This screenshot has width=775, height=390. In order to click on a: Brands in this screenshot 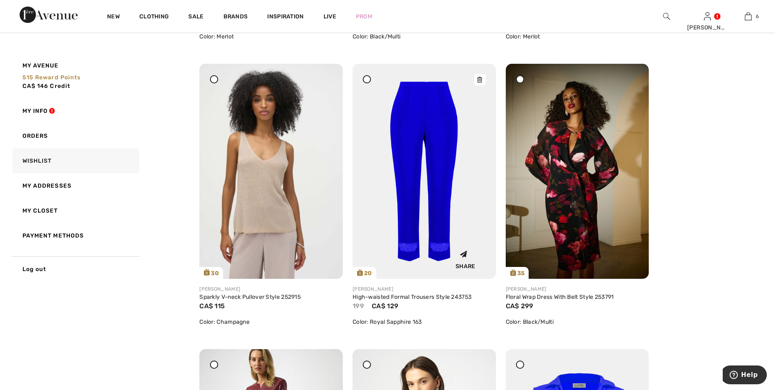, I will do `click(236, 17)`.